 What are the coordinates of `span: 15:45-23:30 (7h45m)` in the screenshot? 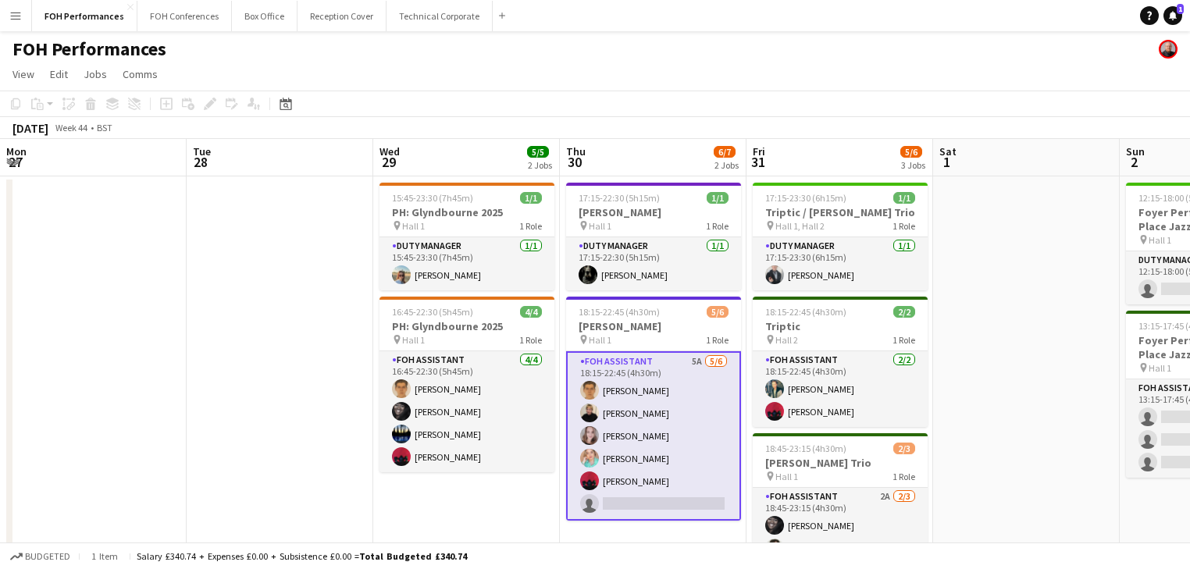 It's located at (433, 198).